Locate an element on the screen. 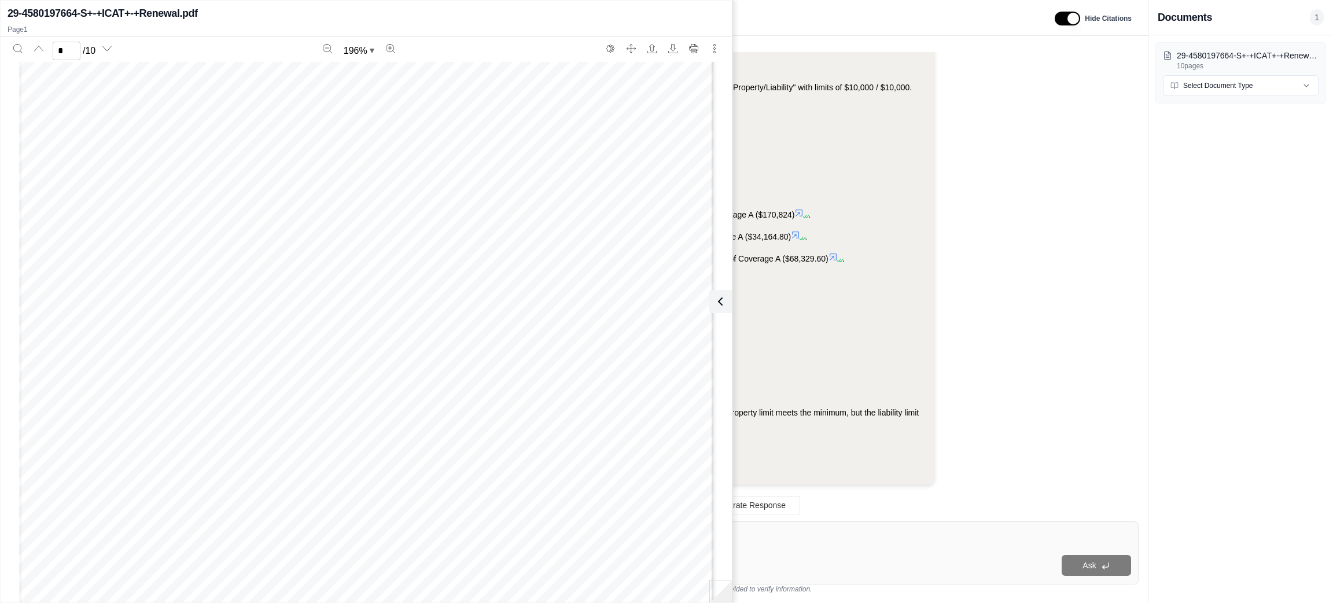 The image size is (1333, 603). button: More actions is located at coordinates (715, 49).